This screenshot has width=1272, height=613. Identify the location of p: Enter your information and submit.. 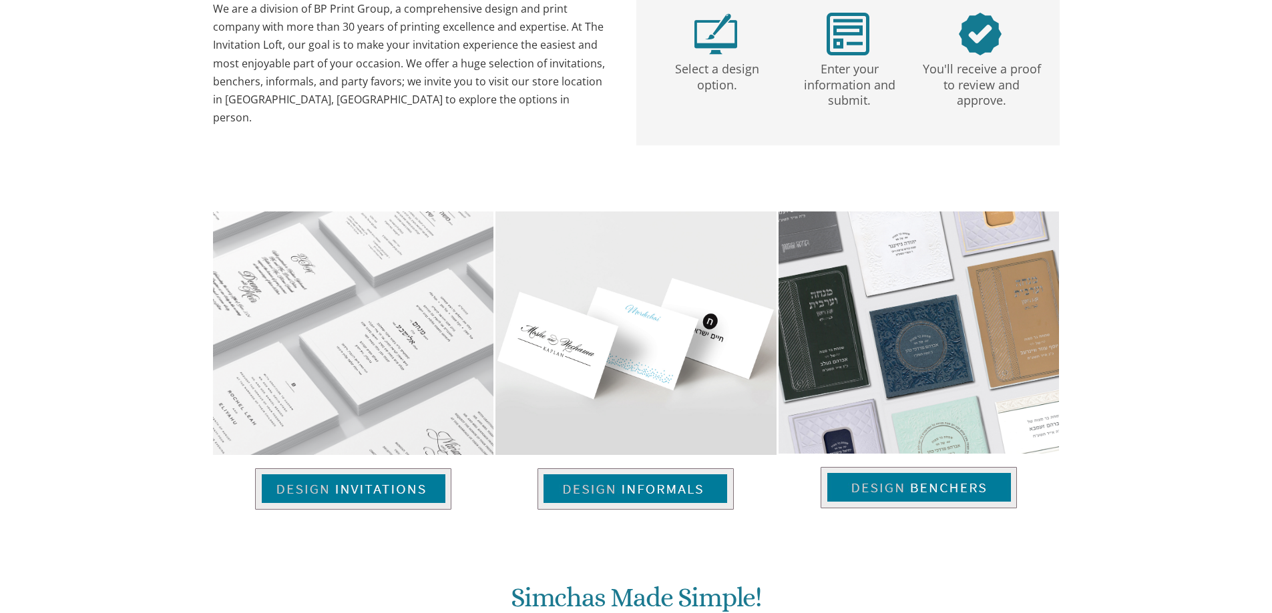
(849, 82).